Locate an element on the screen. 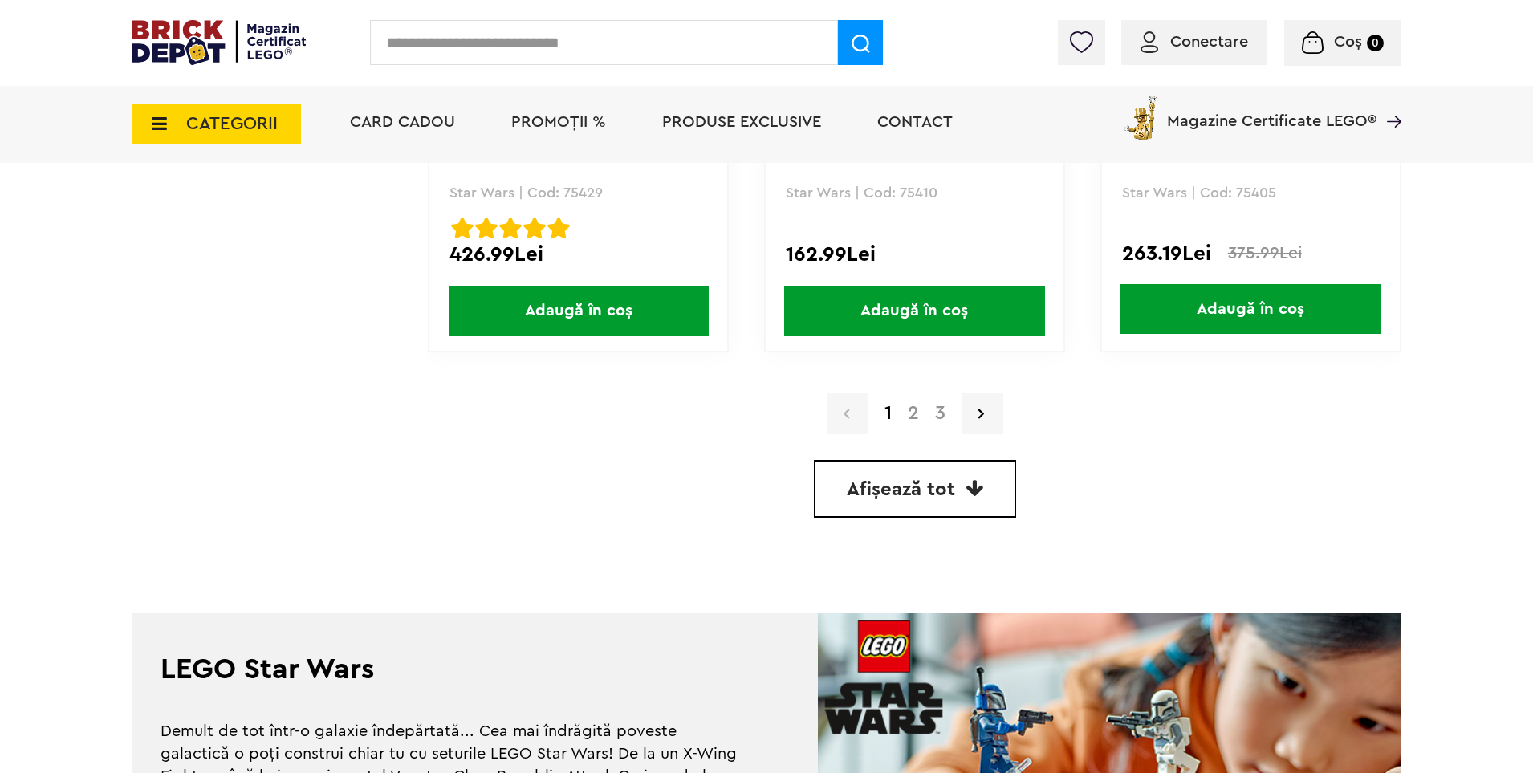 The image size is (1533, 773). span: Contact is located at coordinates (915, 122).